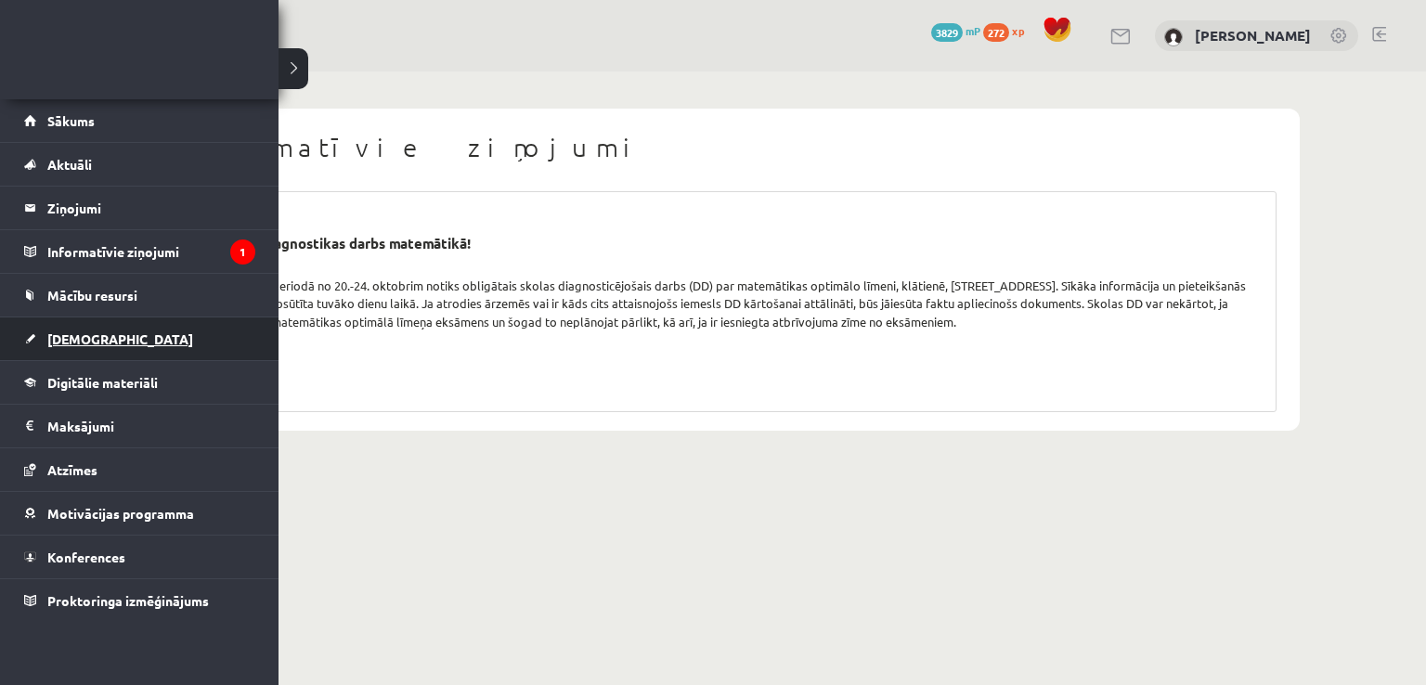  Describe the element at coordinates (139, 295) in the screenshot. I see `a: Mācību resursi` at that location.